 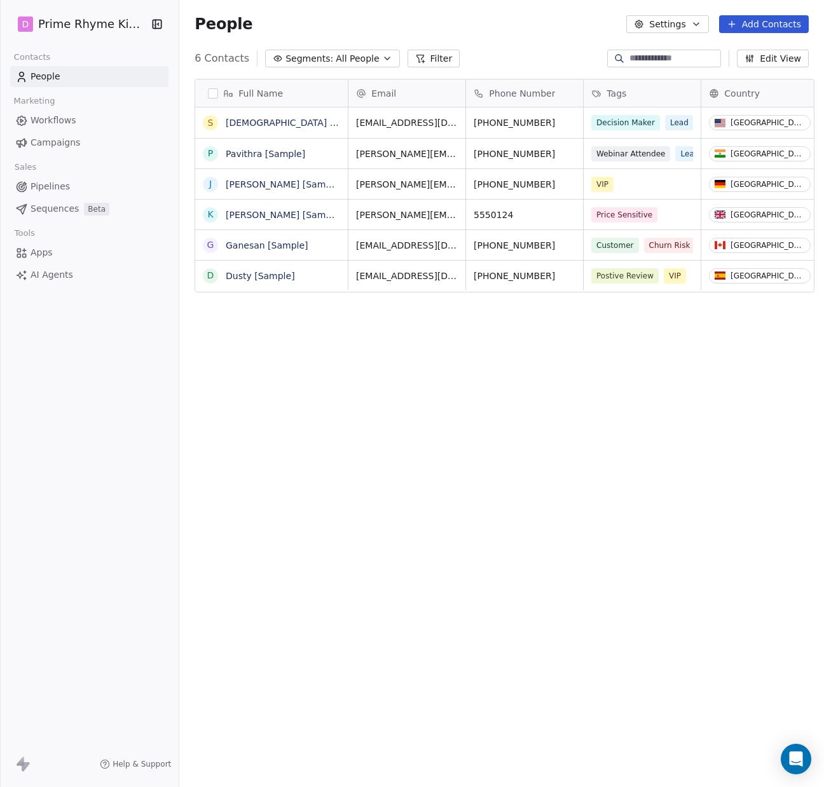 I want to click on span: All People, so click(x=357, y=59).